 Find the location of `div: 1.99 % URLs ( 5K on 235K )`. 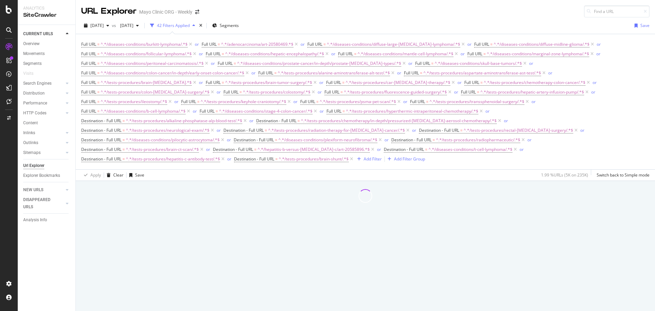

div: 1.99 % URLs ( 5K on 235K ) is located at coordinates (564, 175).